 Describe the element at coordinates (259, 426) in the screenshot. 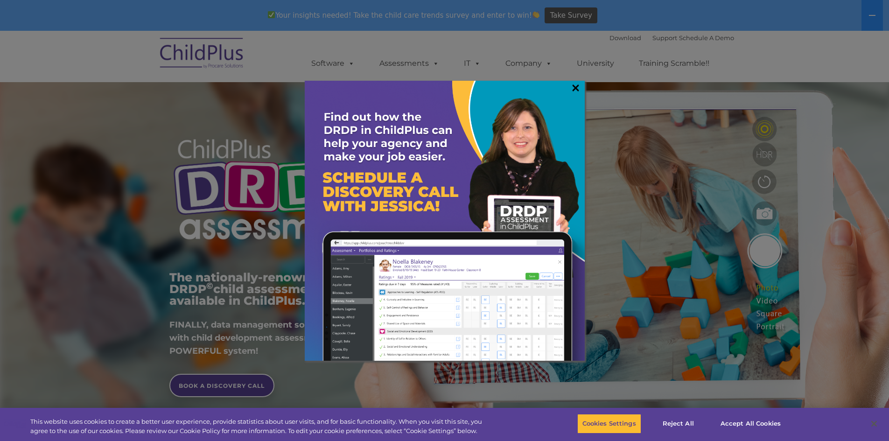

I see `div: This website uses cookies to create a better user experience, provide statistics about user visit...` at that location.